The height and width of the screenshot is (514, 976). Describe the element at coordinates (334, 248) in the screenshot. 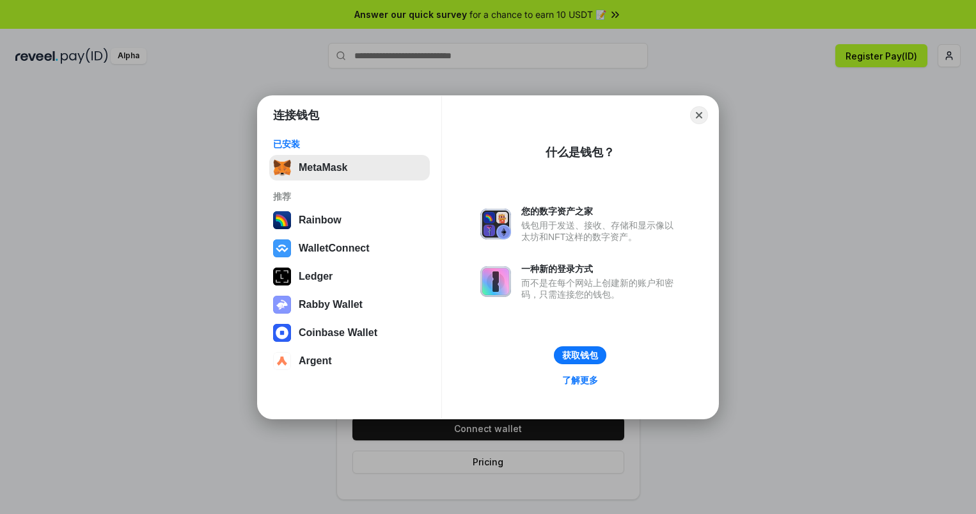

I see `div: WalletConnect` at that location.